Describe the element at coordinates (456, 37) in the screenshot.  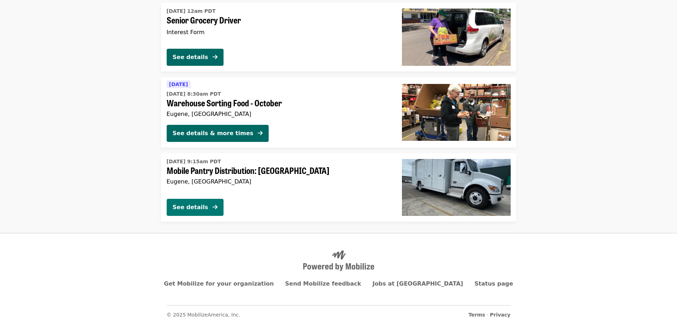
I see `img: Senior Grocery Driver organized by FOOD For Lane County` at that location.